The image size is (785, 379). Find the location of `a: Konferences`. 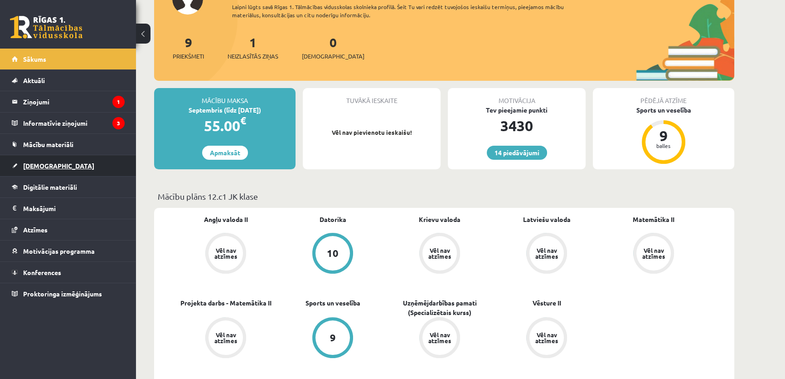

a: Konferences is located at coordinates (68, 272).